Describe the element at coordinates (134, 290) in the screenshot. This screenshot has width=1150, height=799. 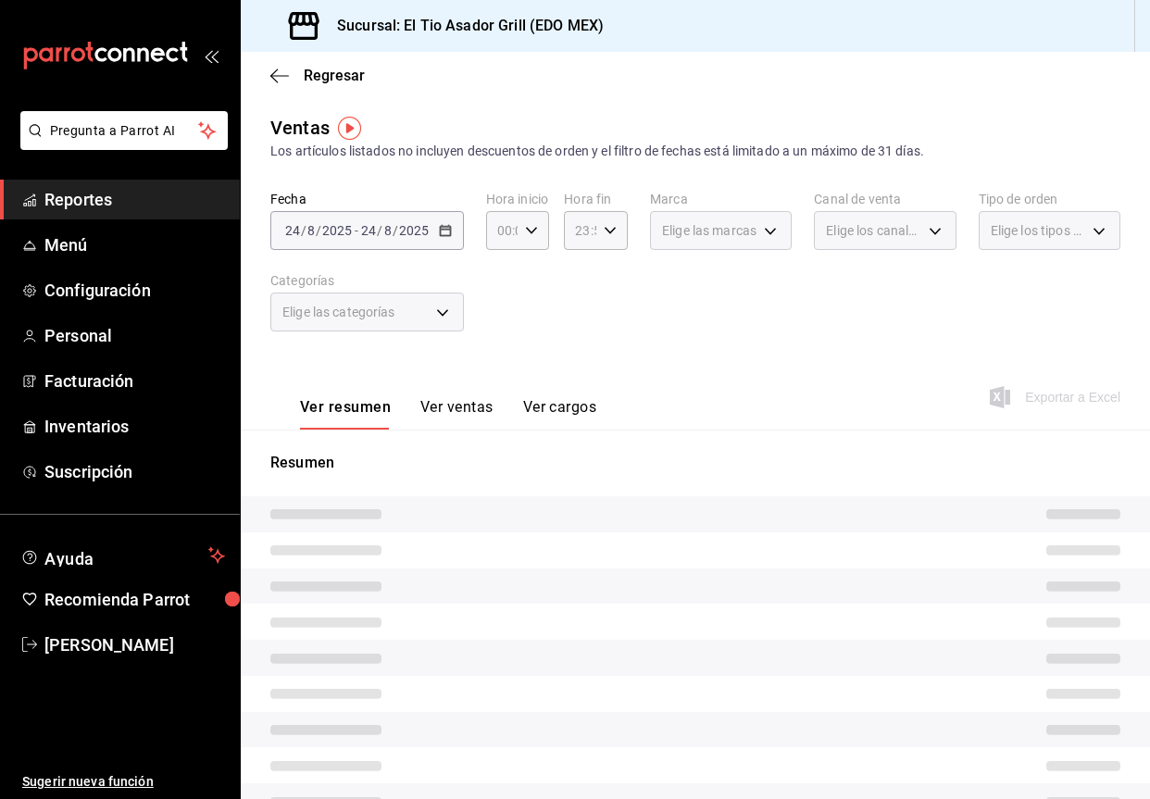
I see `span: Configuración` at that location.